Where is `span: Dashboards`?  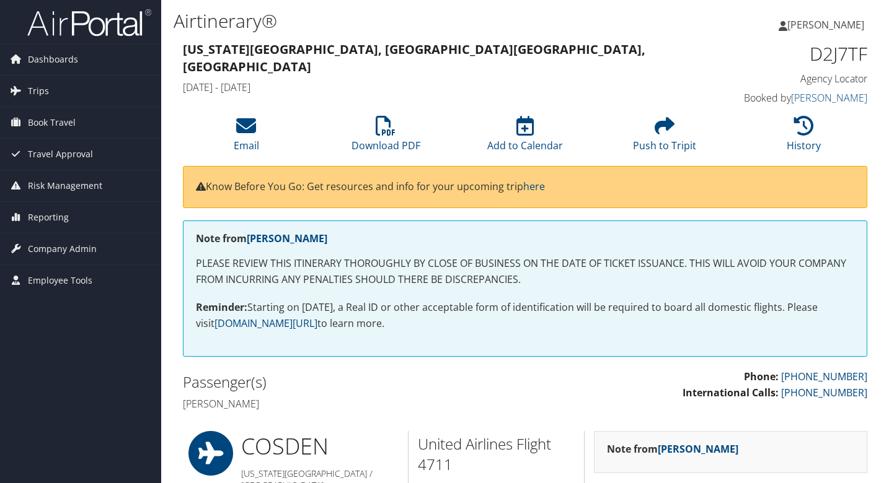 span: Dashboards is located at coordinates (53, 59).